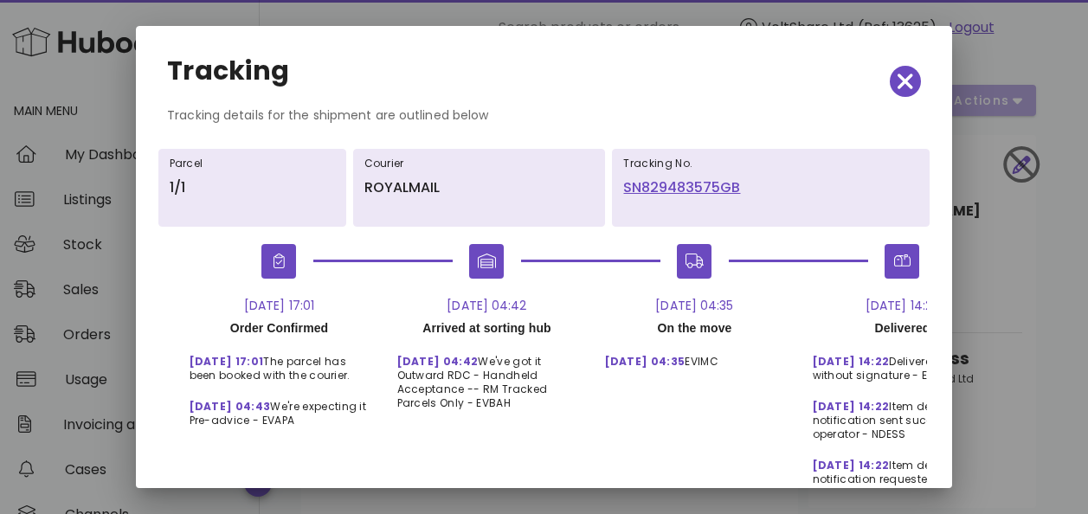 The height and width of the screenshot is (514, 1088). I want to click on h6: Courier, so click(480, 164).